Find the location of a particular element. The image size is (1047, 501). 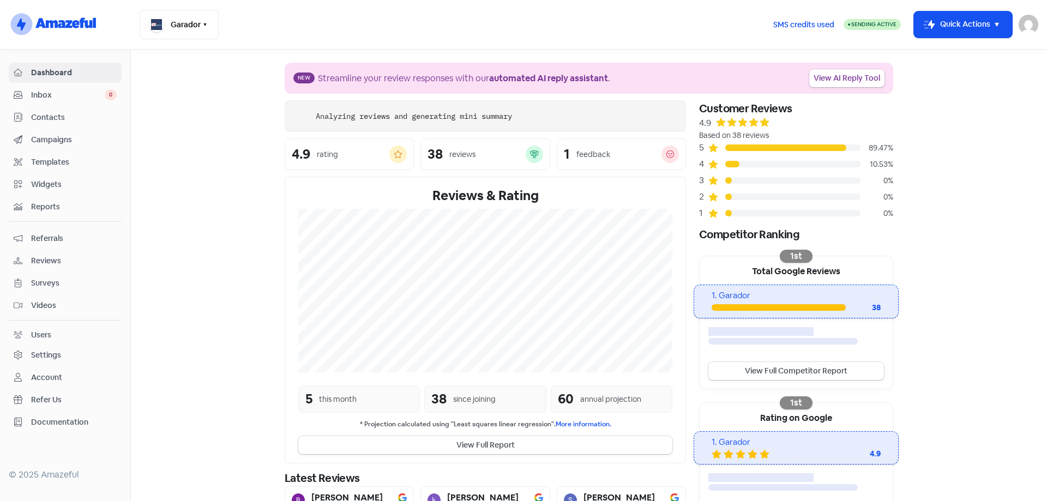

a: View AI Reply Tool is located at coordinates (847, 78).